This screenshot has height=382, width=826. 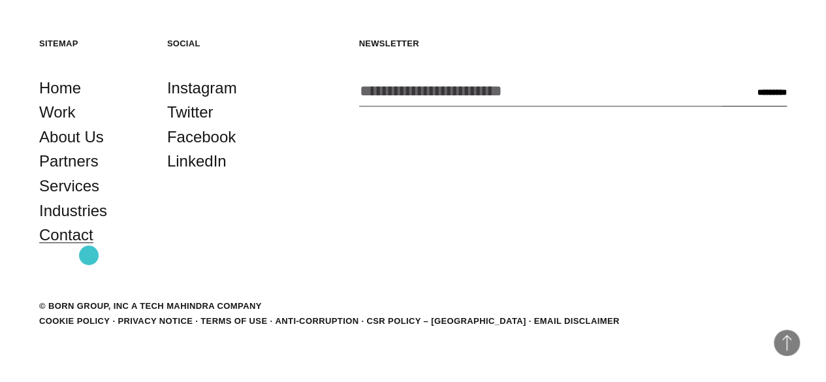 What do you see at coordinates (57, 112) in the screenshot?
I see `a: Work` at bounding box center [57, 112].